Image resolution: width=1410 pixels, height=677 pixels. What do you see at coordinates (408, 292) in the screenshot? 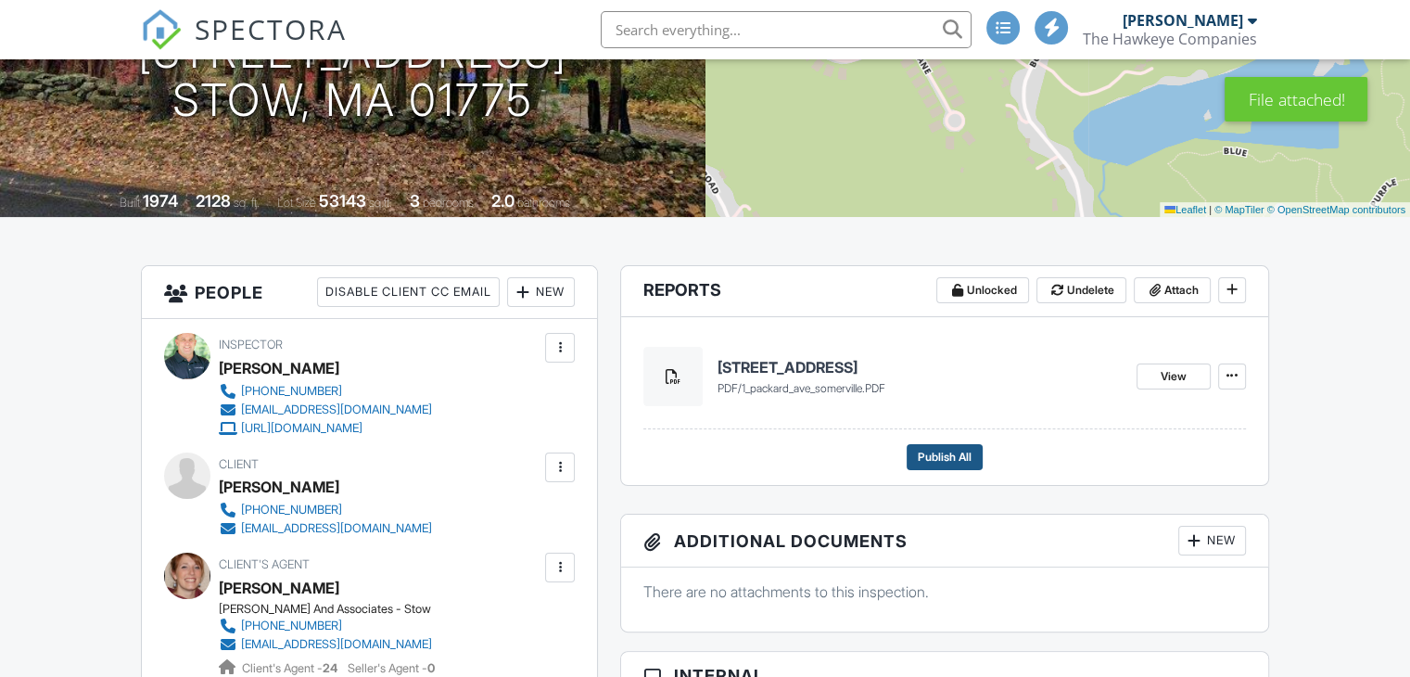
I see `div: Disable Client CC Email` at bounding box center [408, 292].